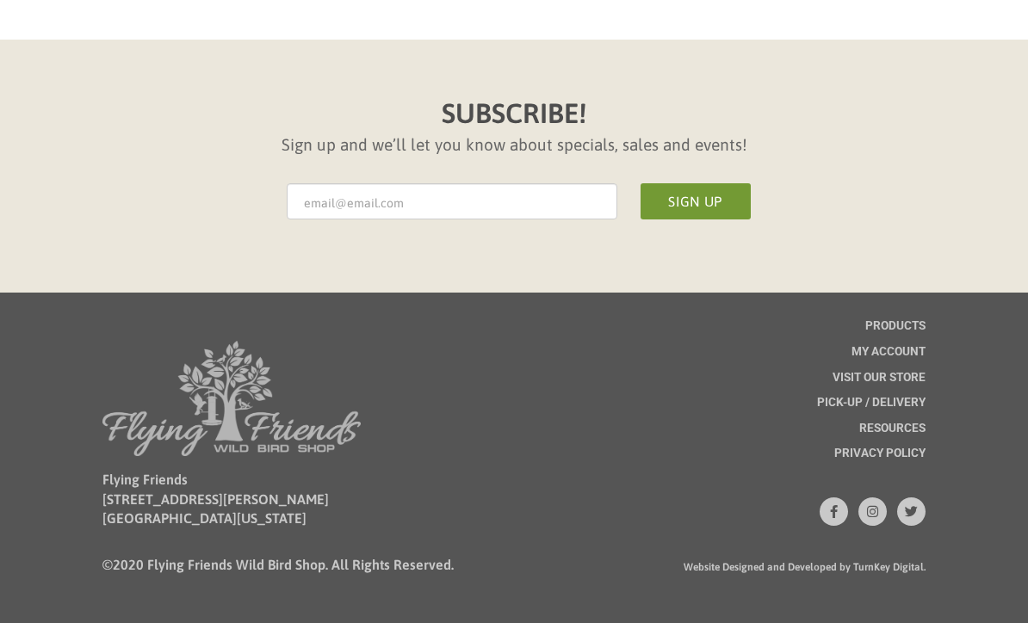  I want to click on div: Website Designed and Developed by TurnKey Digital., so click(804, 567).